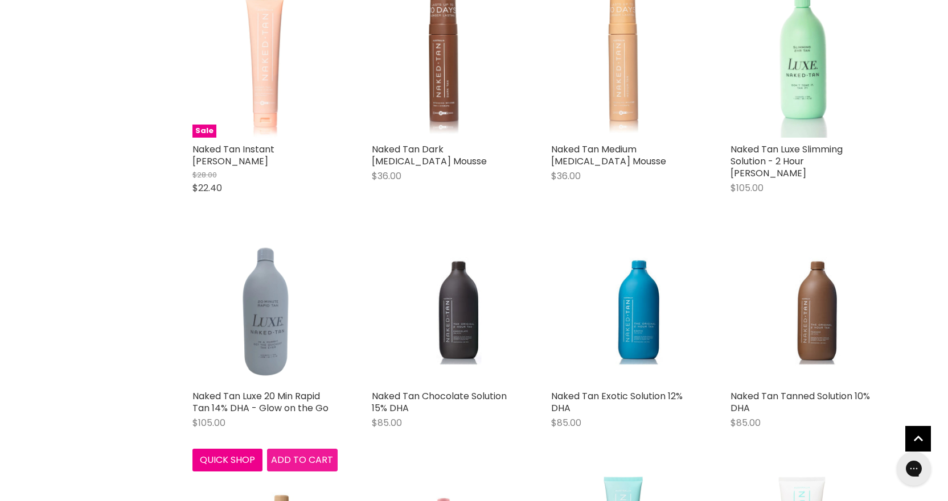 The image size is (948, 501). Describe the element at coordinates (204, 175) in the screenshot. I see `span: $28.00` at that location.